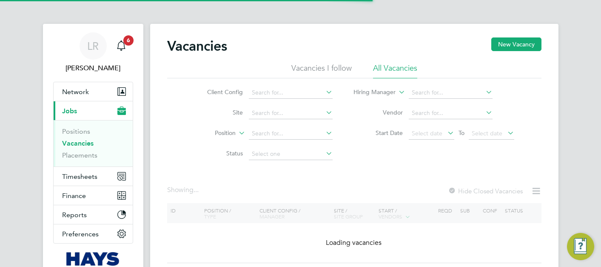  I want to click on span: Timesheets, so click(80, 176).